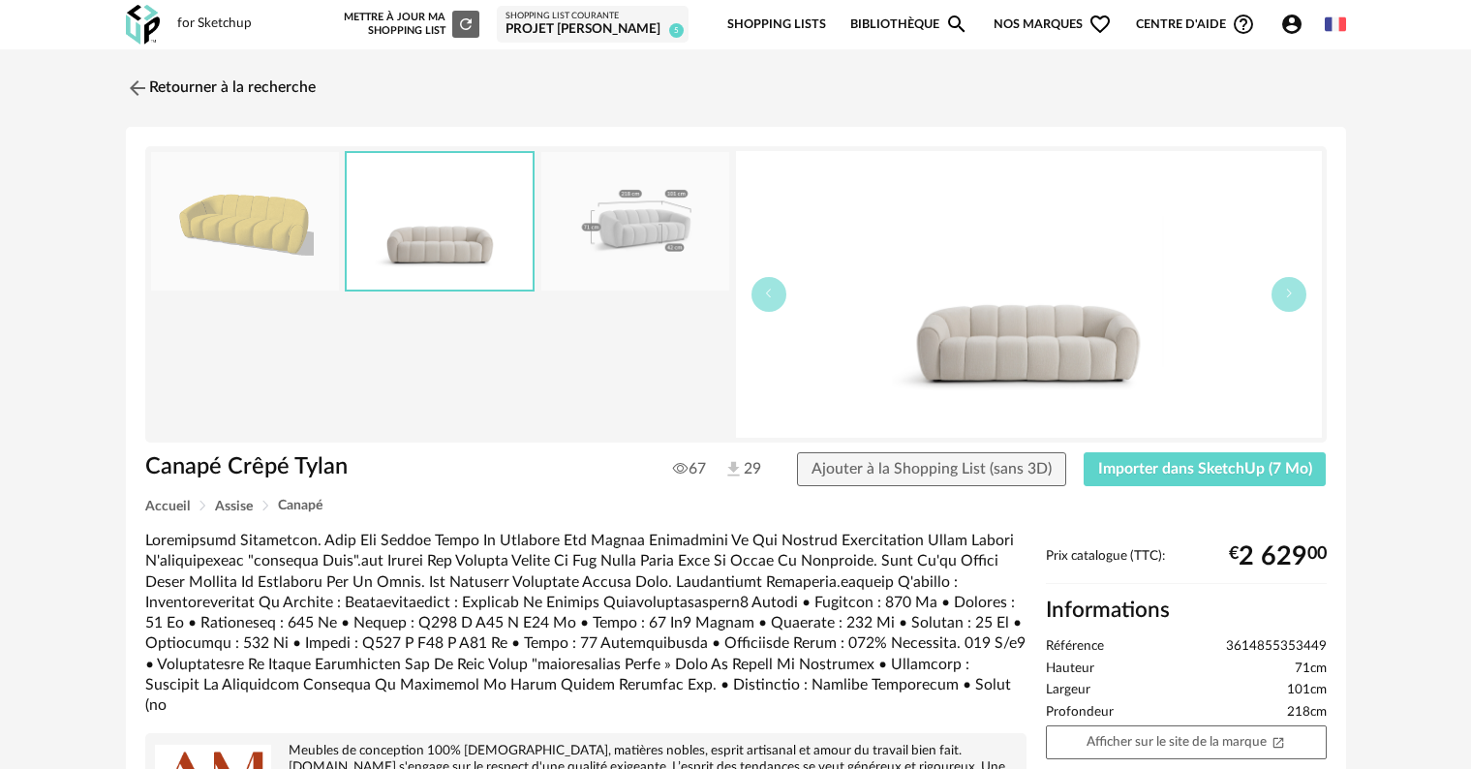 Image resolution: width=1471 pixels, height=769 pixels. Describe the element at coordinates (1205, 470) in the screenshot. I see `button: Importer dans SketchUp (7 Mo)` at that location.